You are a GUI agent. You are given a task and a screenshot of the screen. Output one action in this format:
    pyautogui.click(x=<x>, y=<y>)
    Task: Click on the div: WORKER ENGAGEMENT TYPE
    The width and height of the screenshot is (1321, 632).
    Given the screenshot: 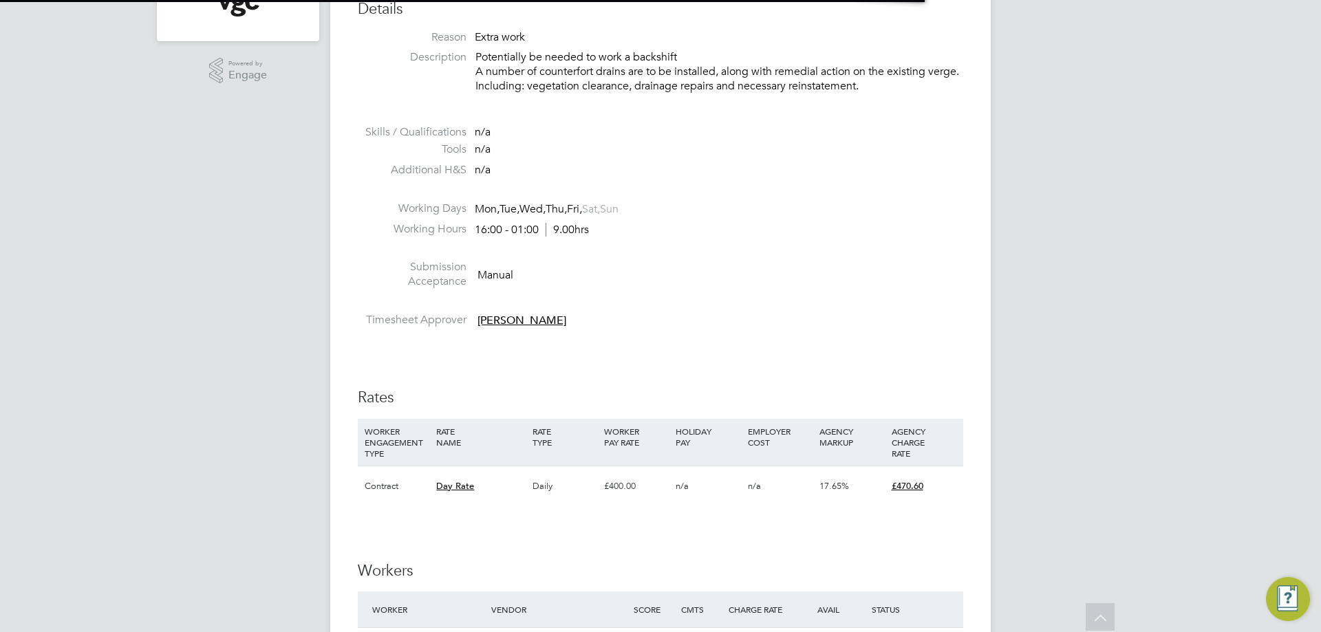 What is the action you would take?
    pyautogui.click(x=397, y=443)
    